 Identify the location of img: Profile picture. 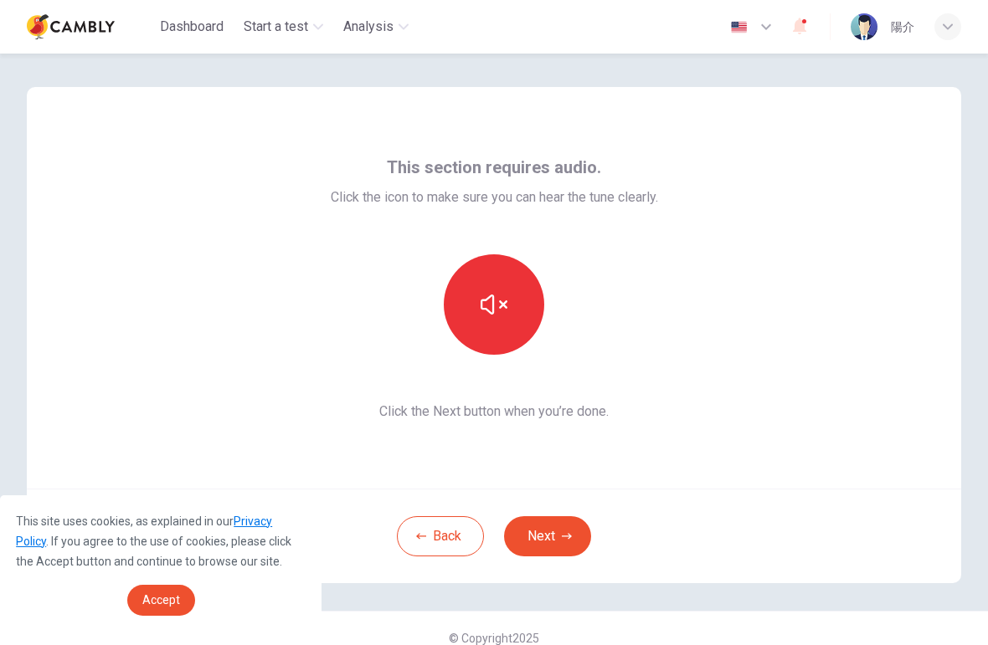
(864, 27).